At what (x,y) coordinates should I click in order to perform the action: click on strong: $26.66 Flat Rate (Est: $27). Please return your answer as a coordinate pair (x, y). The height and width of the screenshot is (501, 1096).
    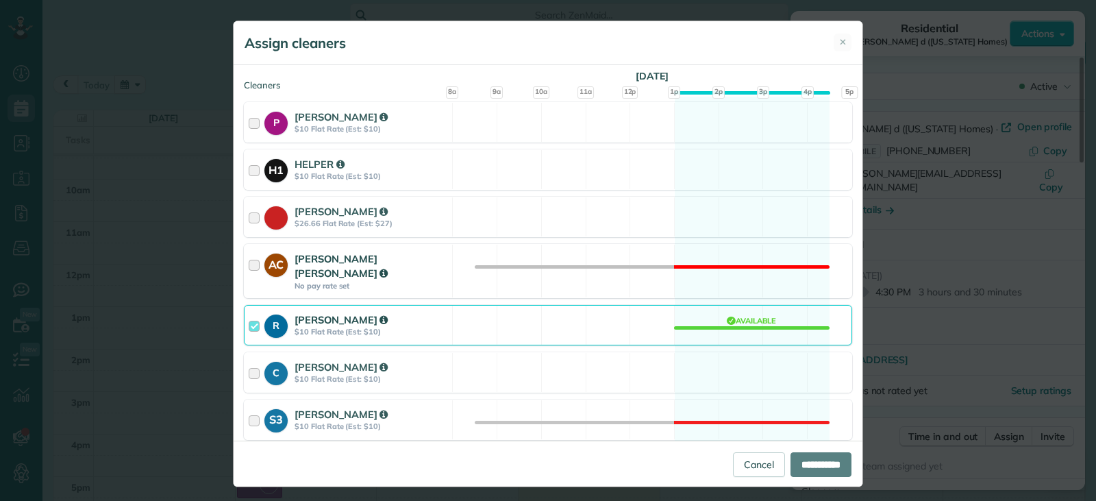
    Looking at the image, I should click on (371, 223).